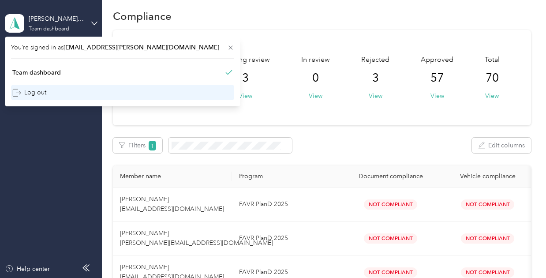 The image size is (546, 278). I want to click on span: Total, so click(493, 60).